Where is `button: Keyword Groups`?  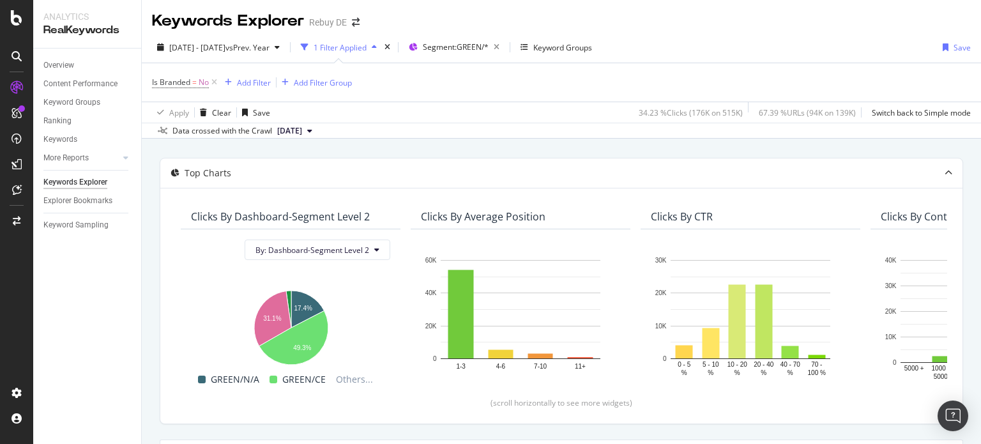
button: Keyword Groups is located at coordinates (556, 47).